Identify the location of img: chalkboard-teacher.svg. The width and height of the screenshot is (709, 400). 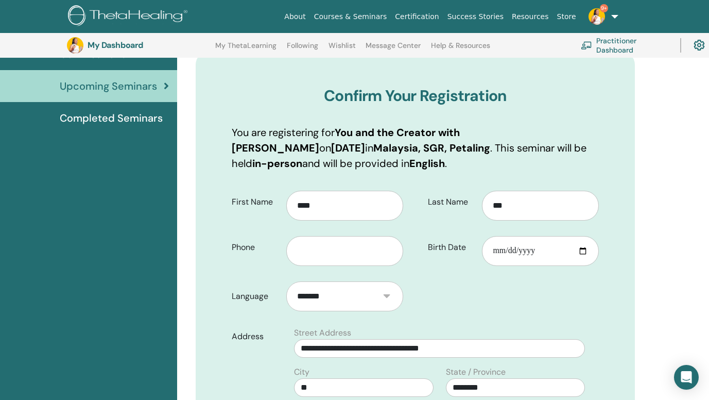
(587, 45).